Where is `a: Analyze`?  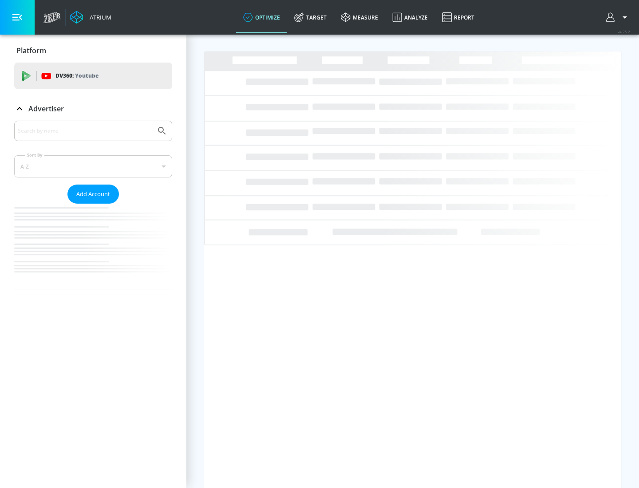
a: Analyze is located at coordinates (410, 17).